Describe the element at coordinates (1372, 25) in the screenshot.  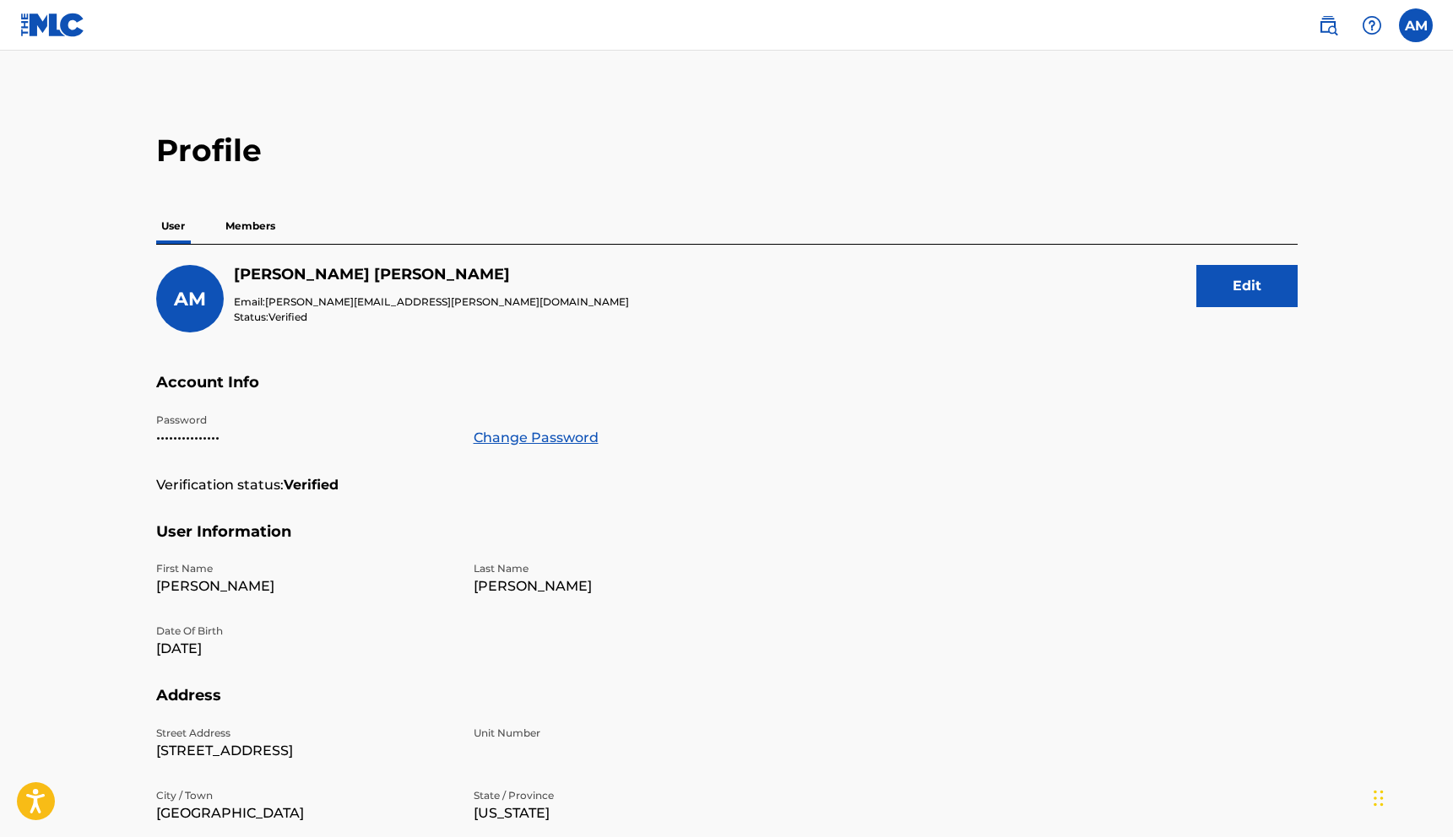
I see `img: help` at that location.